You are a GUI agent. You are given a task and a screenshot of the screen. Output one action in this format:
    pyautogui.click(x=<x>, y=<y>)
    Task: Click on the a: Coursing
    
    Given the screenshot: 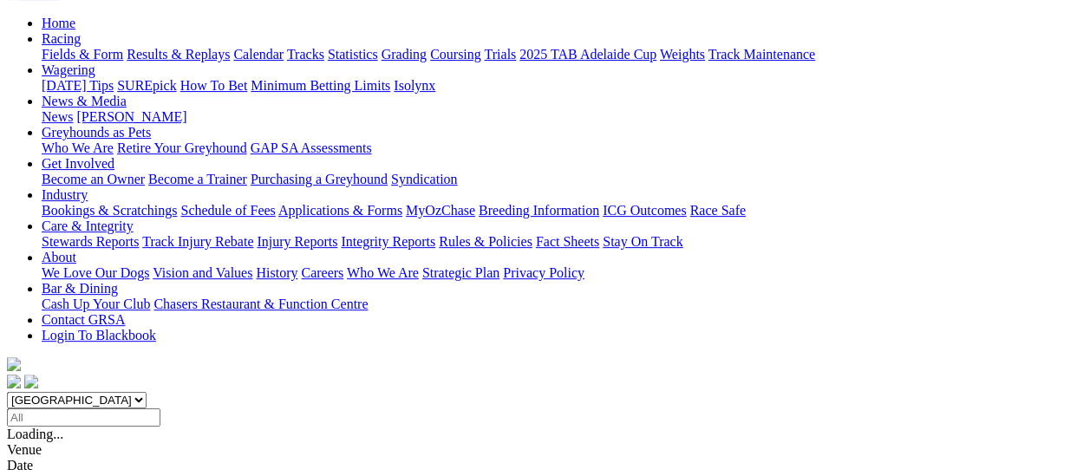 What is the action you would take?
    pyautogui.click(x=455, y=54)
    